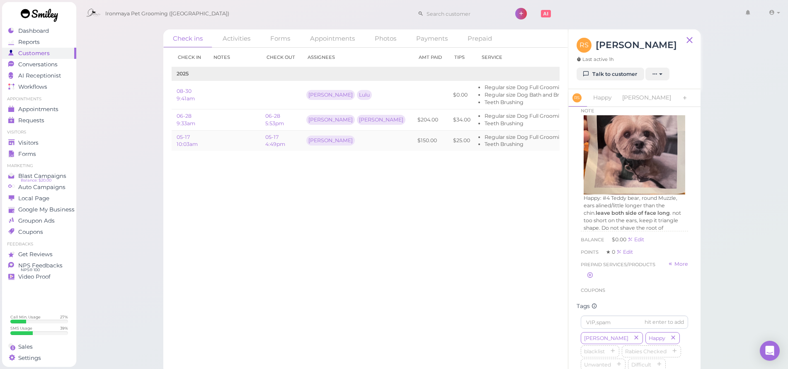  What do you see at coordinates (39, 154) in the screenshot?
I see `a: Forms` at bounding box center [39, 154].